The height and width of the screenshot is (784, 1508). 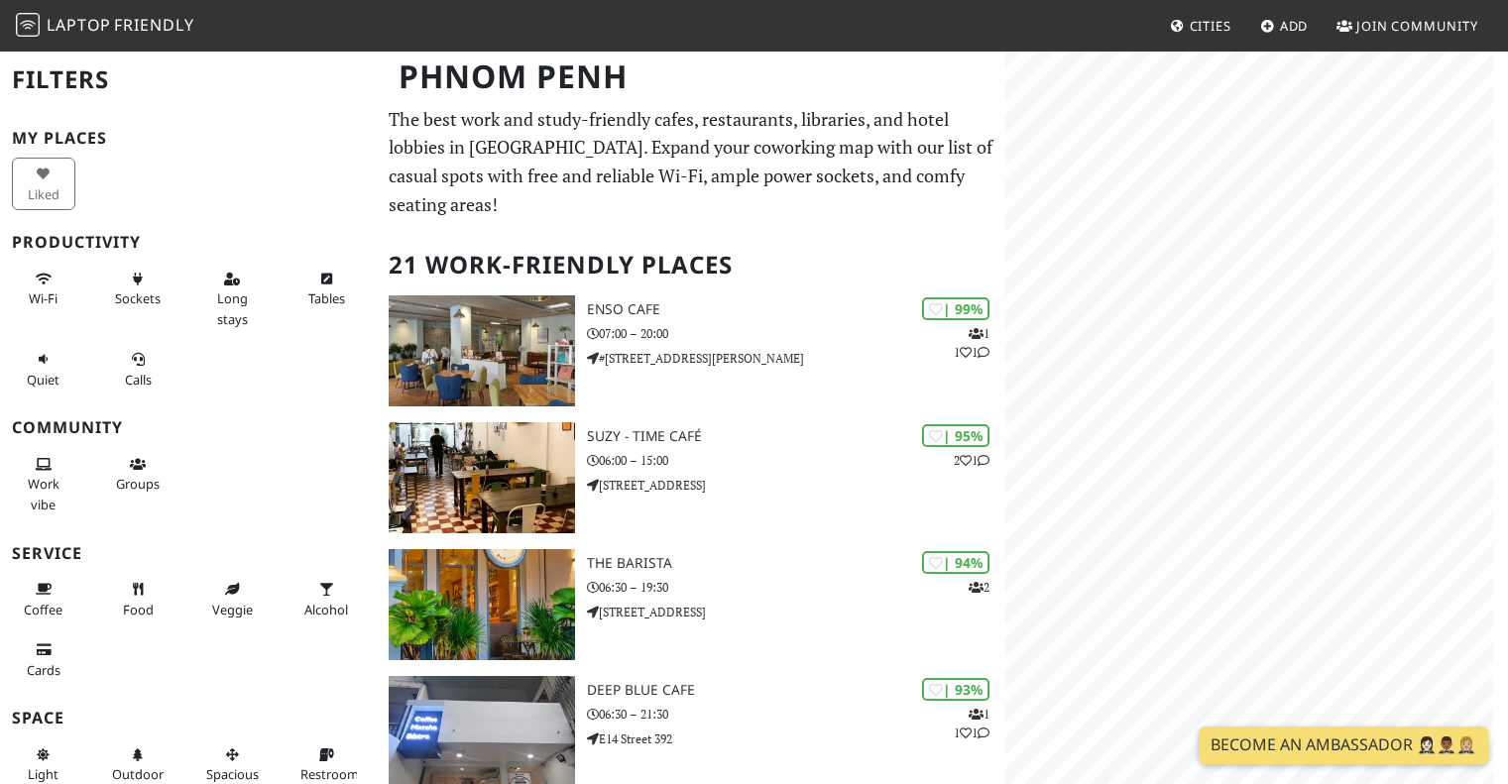 I want to click on h3: Community, so click(x=188, y=427).